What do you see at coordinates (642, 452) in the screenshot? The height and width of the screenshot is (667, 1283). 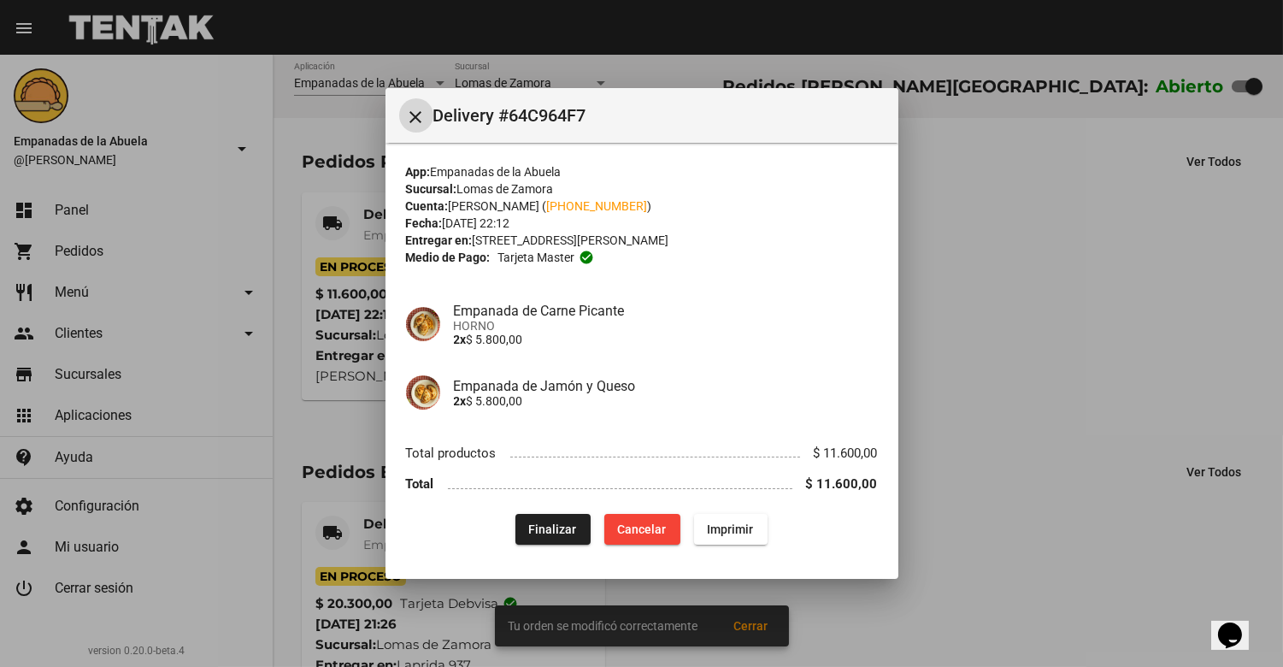 I see `li: Total productos $ 11.600,00` at bounding box center [642, 452].